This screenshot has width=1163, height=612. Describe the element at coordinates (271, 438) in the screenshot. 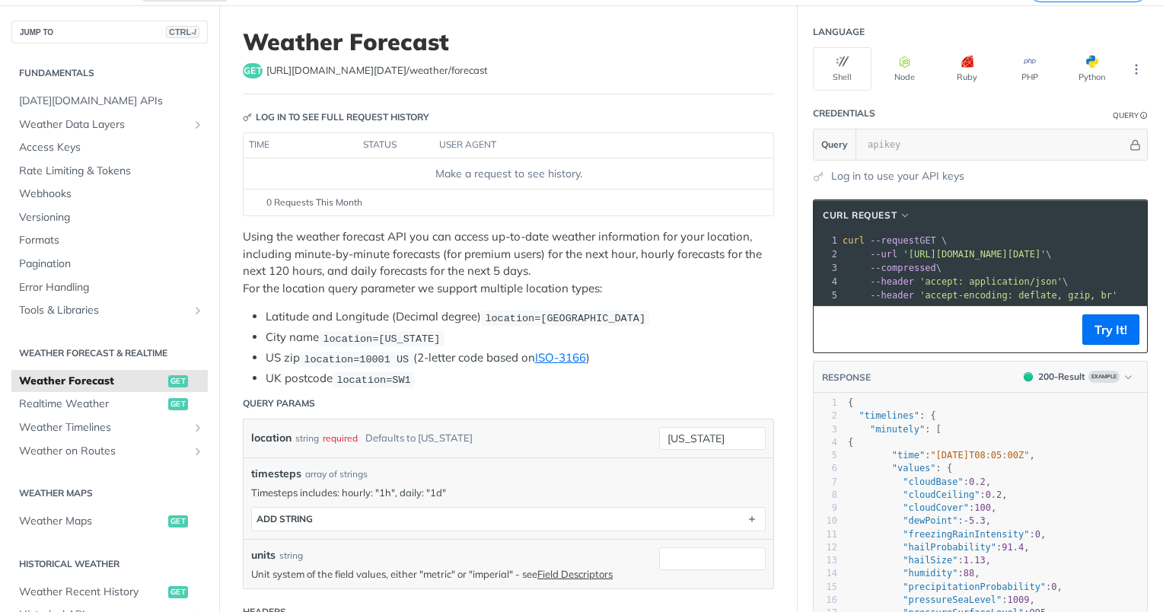

I see `label: location` at that location.